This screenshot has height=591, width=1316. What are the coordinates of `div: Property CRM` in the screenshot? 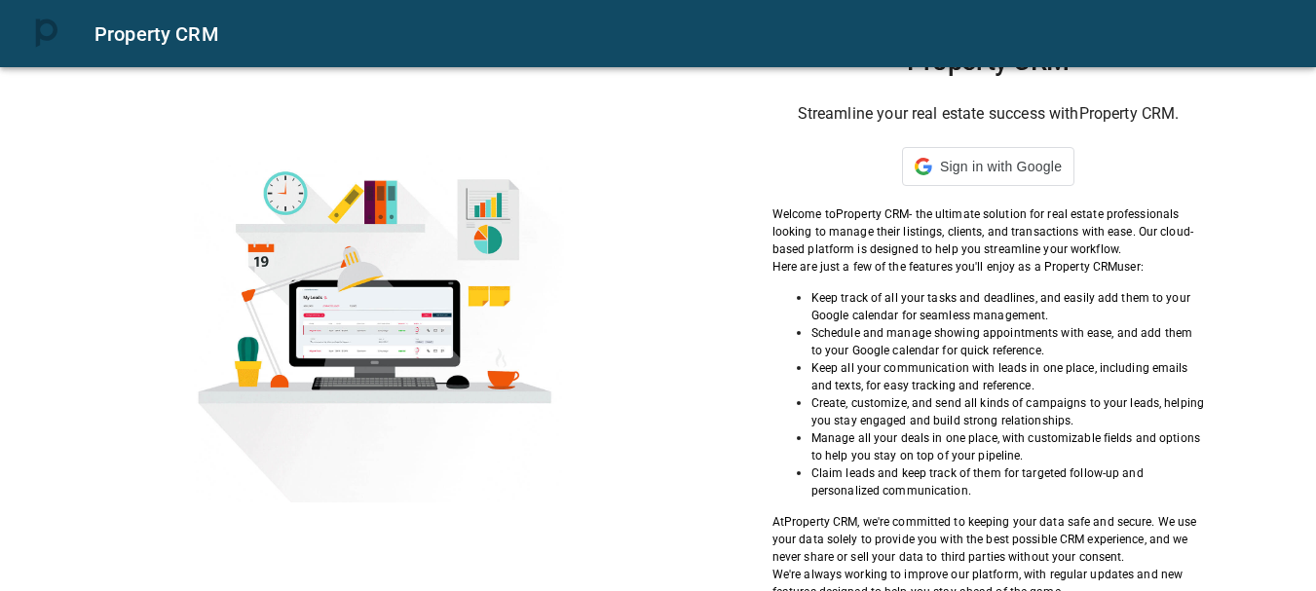 It's located at (694, 34).